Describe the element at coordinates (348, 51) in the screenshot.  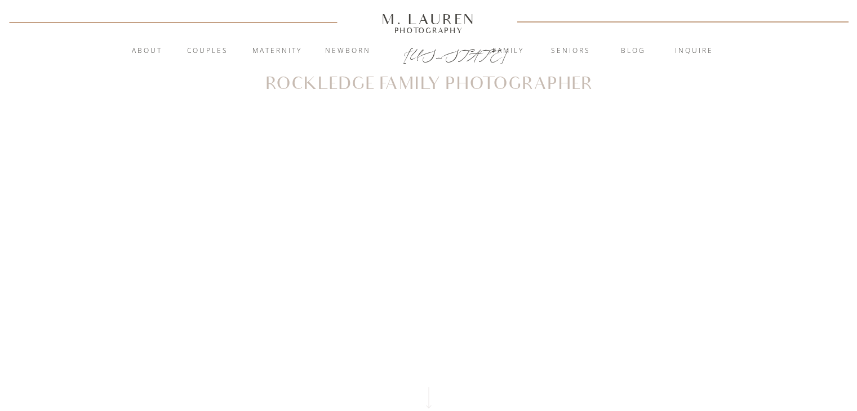
I see `a: Newborn` at that location.